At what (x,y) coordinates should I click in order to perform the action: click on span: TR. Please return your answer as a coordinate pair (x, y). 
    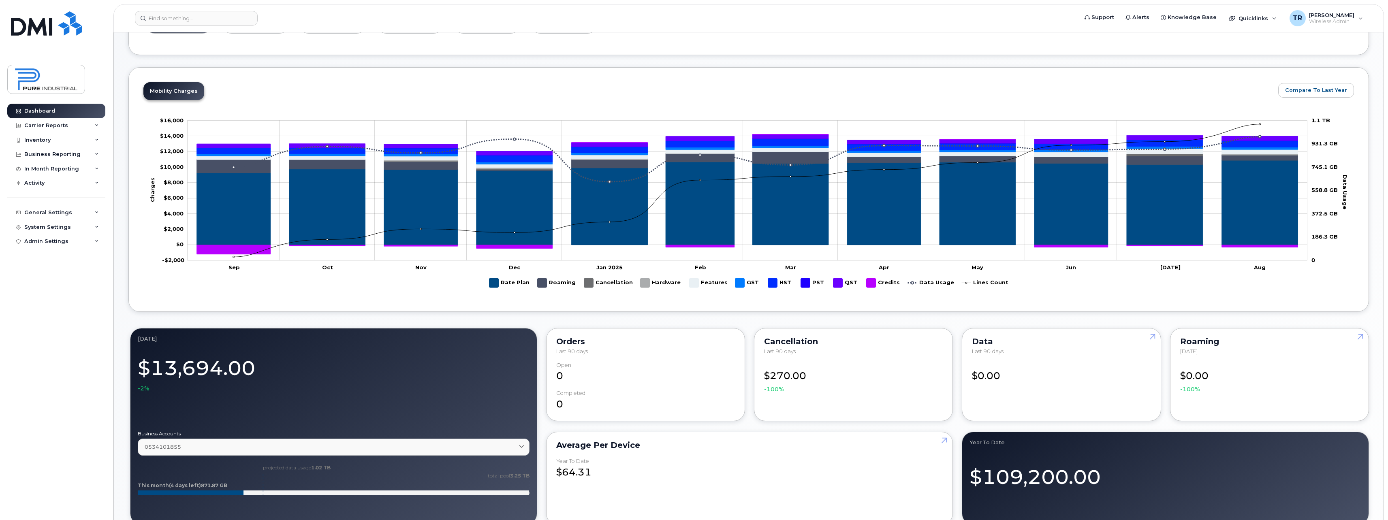
    Looking at the image, I should click on (1297, 18).